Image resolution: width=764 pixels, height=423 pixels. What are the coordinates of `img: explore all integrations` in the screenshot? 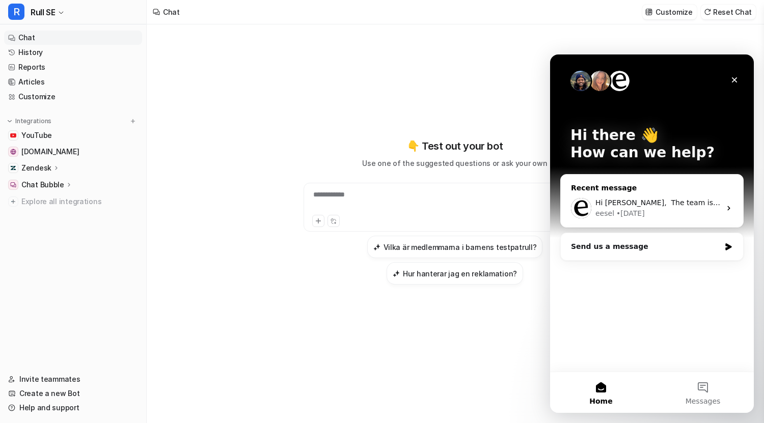 It's located at (13, 202).